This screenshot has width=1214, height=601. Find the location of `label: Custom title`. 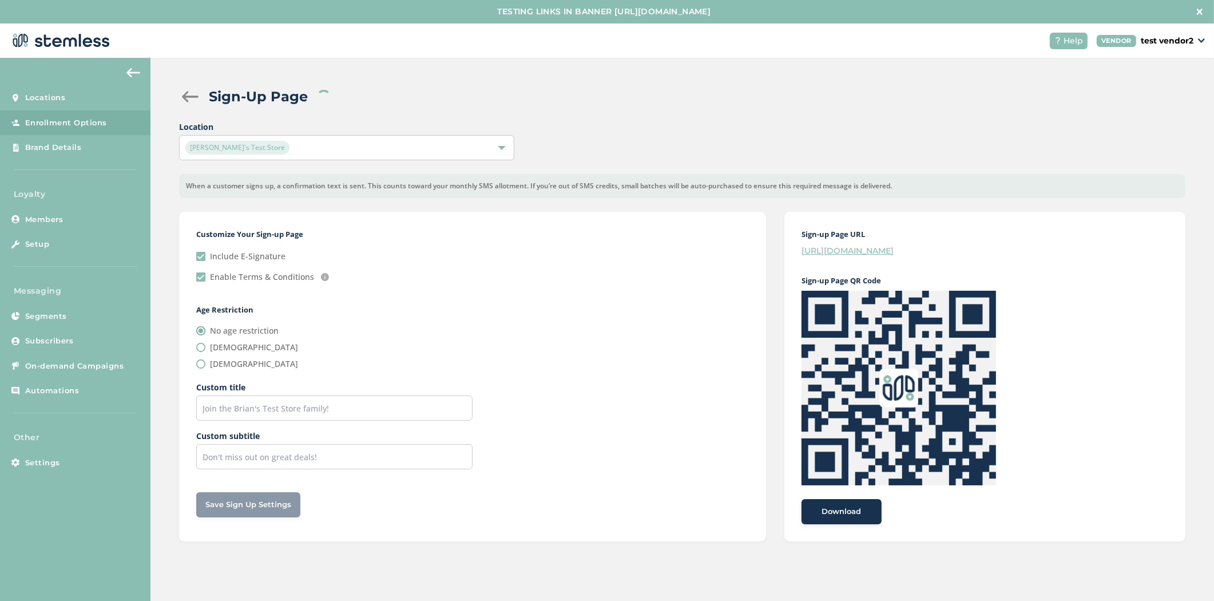

label: Custom title is located at coordinates (334, 387).